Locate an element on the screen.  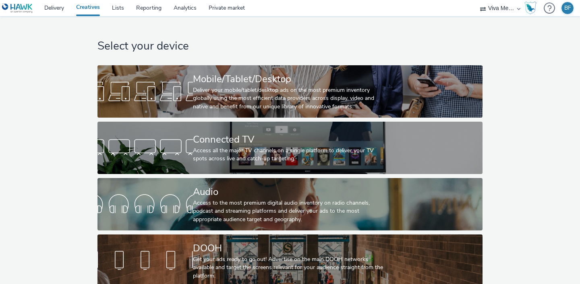
div: Deliver your mobile/tablet/desktop ads on the most premium inventory globally using the most effi... is located at coordinates (288, 98).